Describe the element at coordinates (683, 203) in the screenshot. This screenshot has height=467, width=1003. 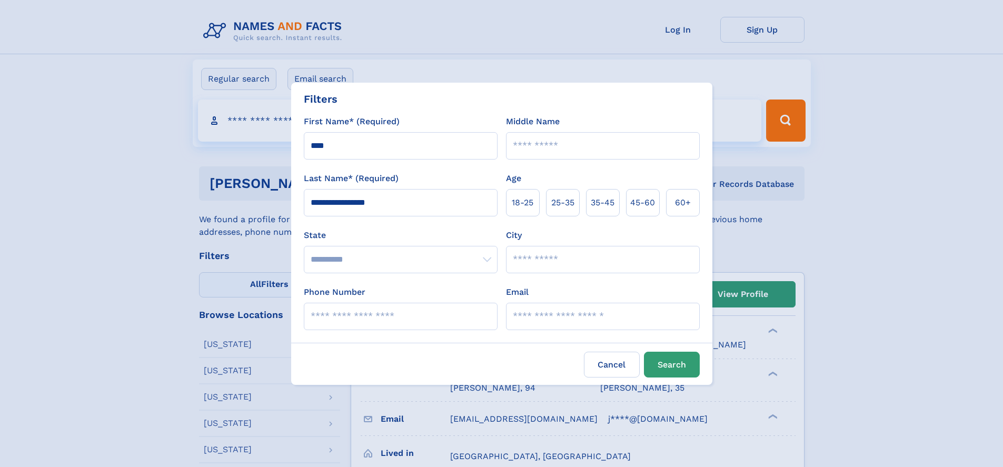
I see `span: 60+` at that location.